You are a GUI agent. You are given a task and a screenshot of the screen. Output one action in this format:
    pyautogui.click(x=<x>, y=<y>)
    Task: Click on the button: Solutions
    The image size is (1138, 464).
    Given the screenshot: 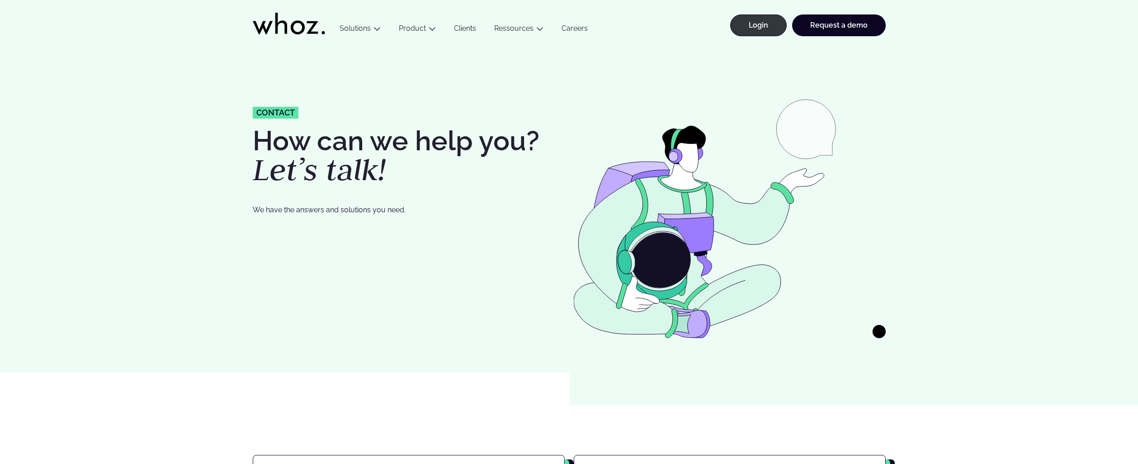 What is the action you would take?
    pyautogui.click(x=360, y=30)
    